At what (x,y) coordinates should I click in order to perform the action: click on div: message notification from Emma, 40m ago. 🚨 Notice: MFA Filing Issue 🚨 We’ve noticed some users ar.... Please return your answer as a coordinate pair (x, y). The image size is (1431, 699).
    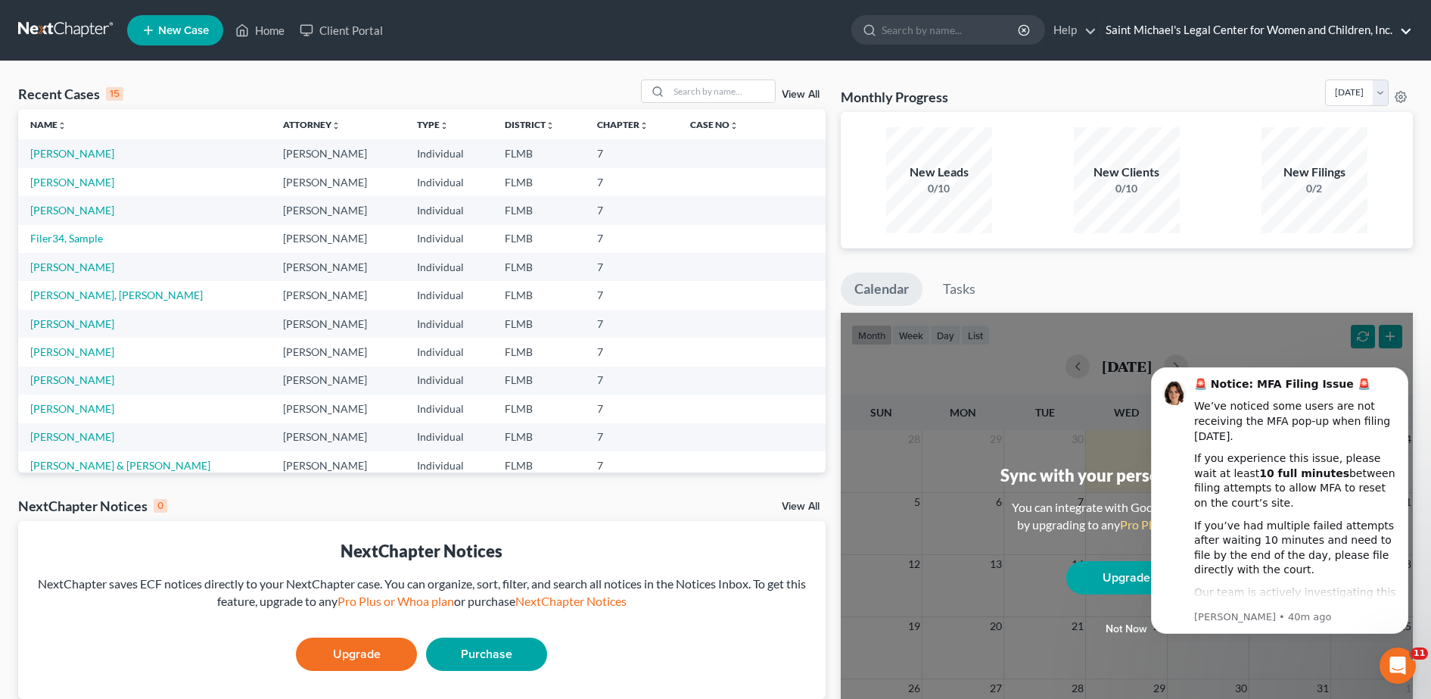
    Looking at the image, I should click on (151, 147).